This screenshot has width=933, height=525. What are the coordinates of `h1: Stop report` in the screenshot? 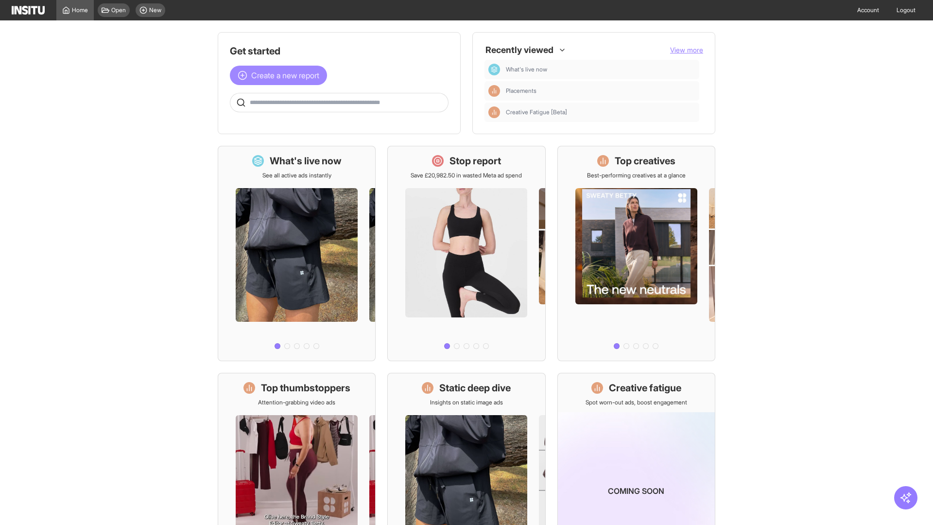 It's located at (475, 161).